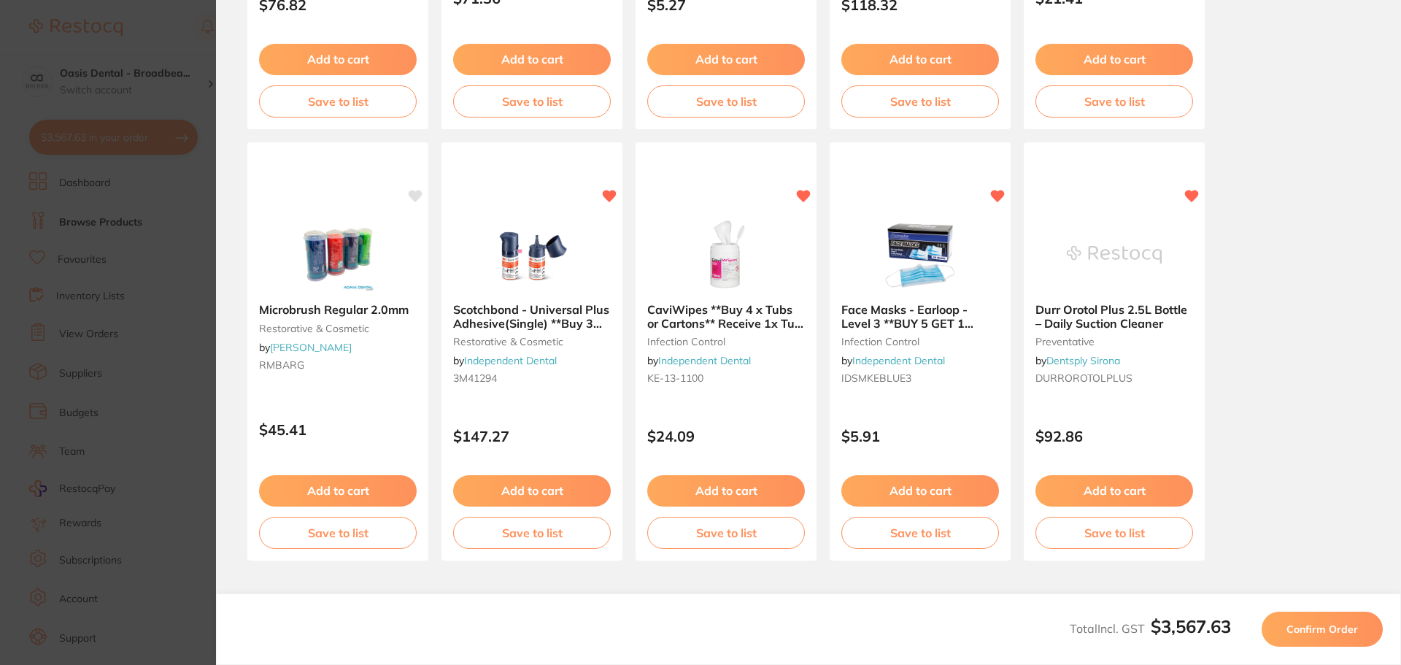 The image size is (1401, 665). What do you see at coordinates (1114, 255) in the screenshot?
I see `img: Durr Orotol Plus 2.5L Bottle – Daily Suction Cleaner` at bounding box center [1114, 255].